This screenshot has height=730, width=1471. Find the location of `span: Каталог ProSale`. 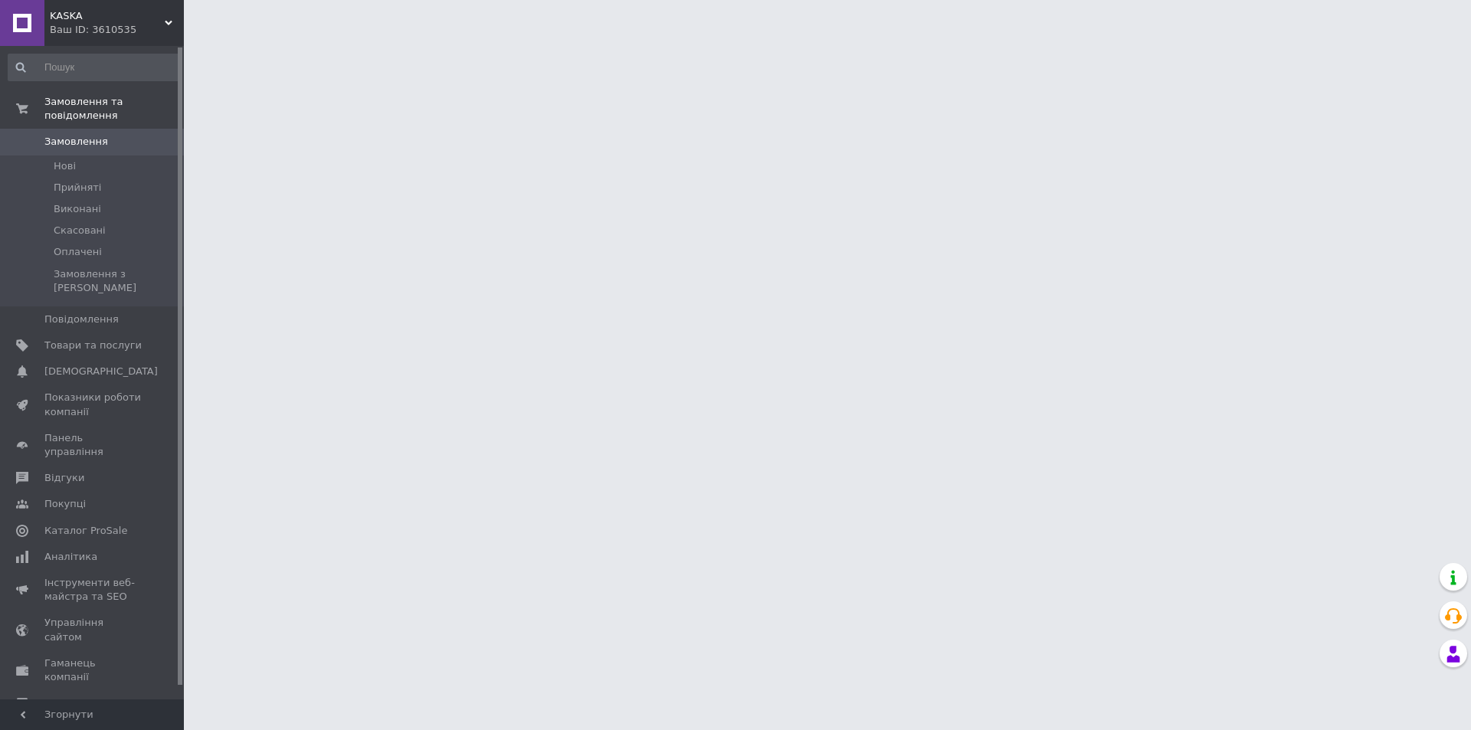

span: Каталог ProSale is located at coordinates (86, 531).